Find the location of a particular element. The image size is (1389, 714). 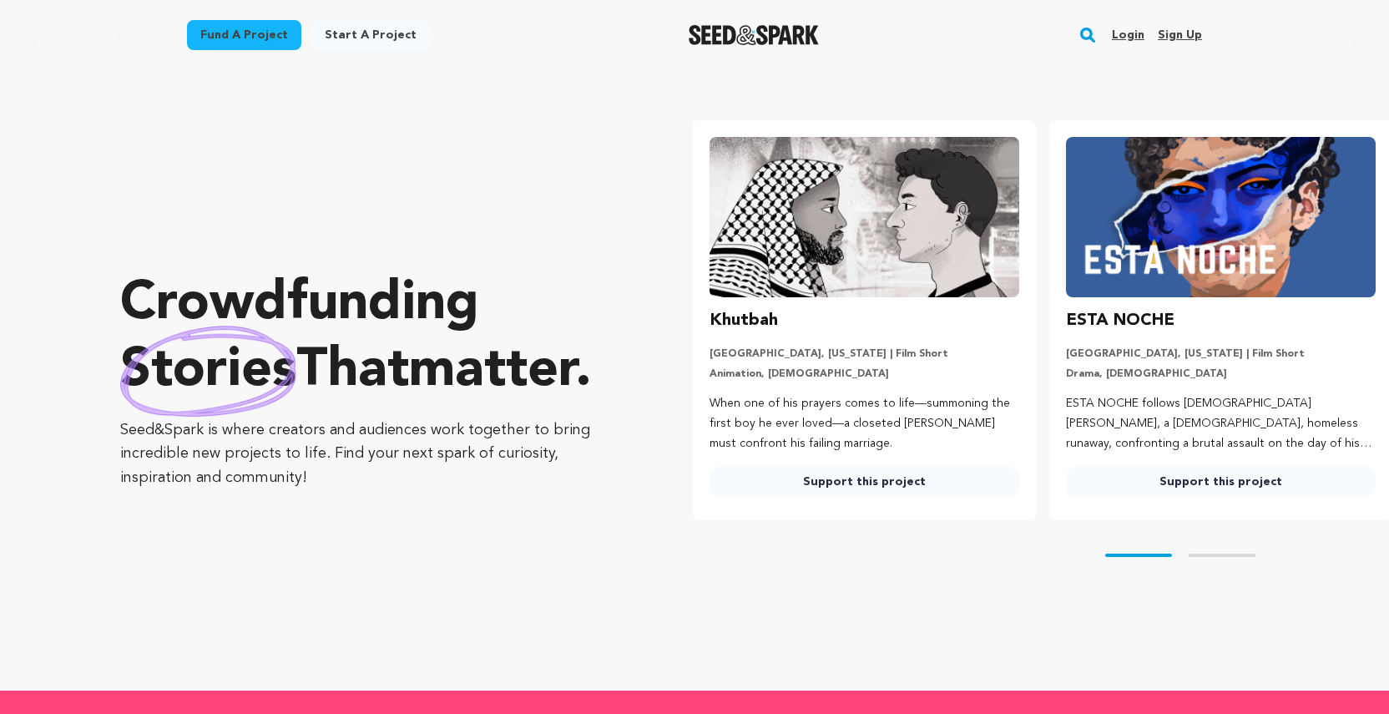

img: Khutbah image is located at coordinates (864, 217).